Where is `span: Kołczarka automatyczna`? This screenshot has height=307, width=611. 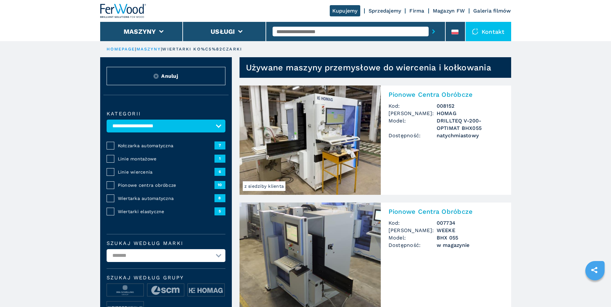
span: Kołczarka automatyczna is located at coordinates (166, 145).